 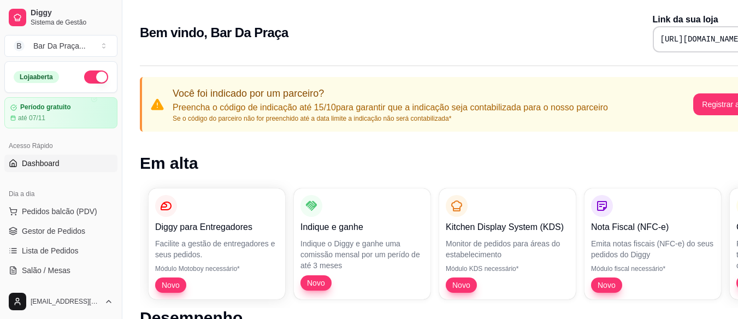 What do you see at coordinates (61, 270) in the screenshot?
I see `a: Salão / Mesas` at bounding box center [61, 270].